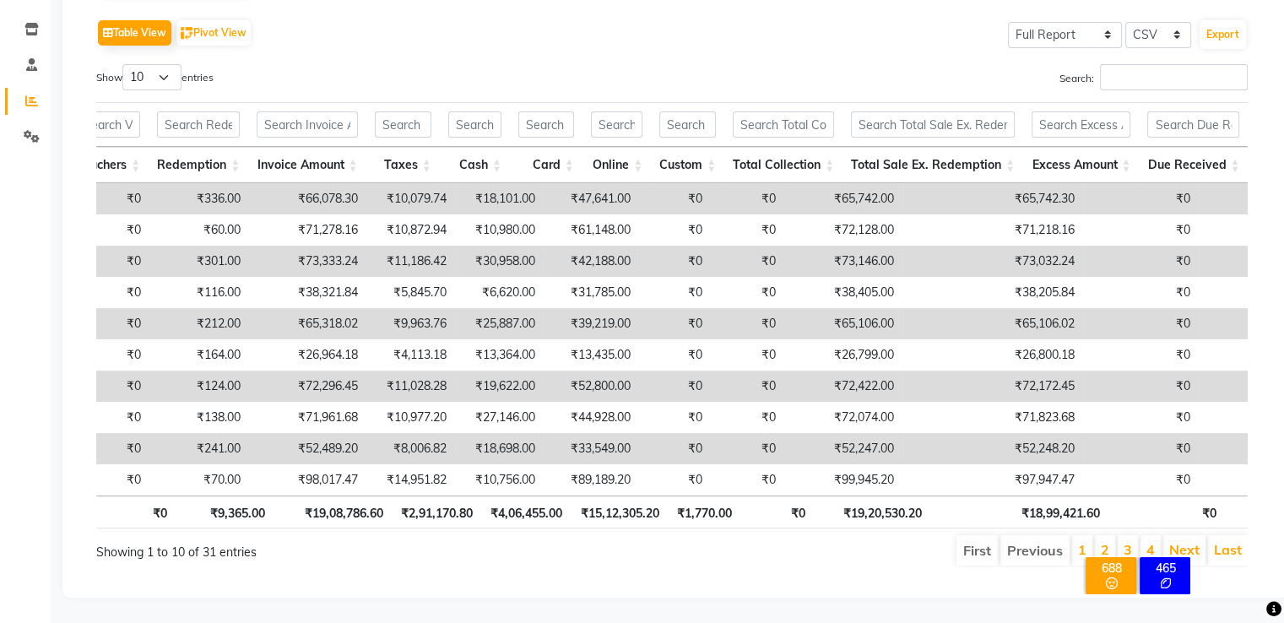 Image resolution: width=1284 pixels, height=623 pixels. I want to click on td: ₹71,961.68, so click(307, 417).